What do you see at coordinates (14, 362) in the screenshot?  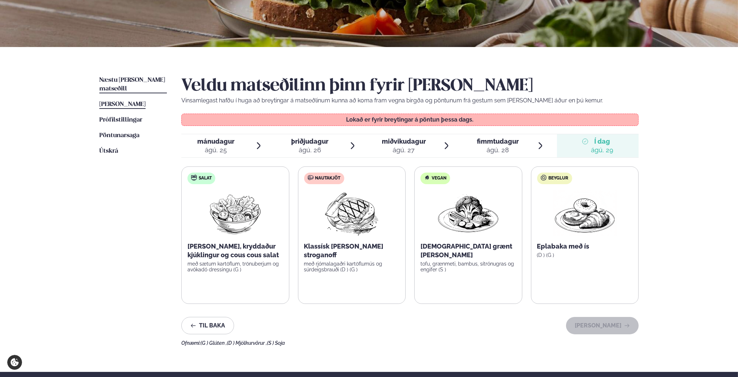 I see `a: Cookie settings` at bounding box center [14, 362].